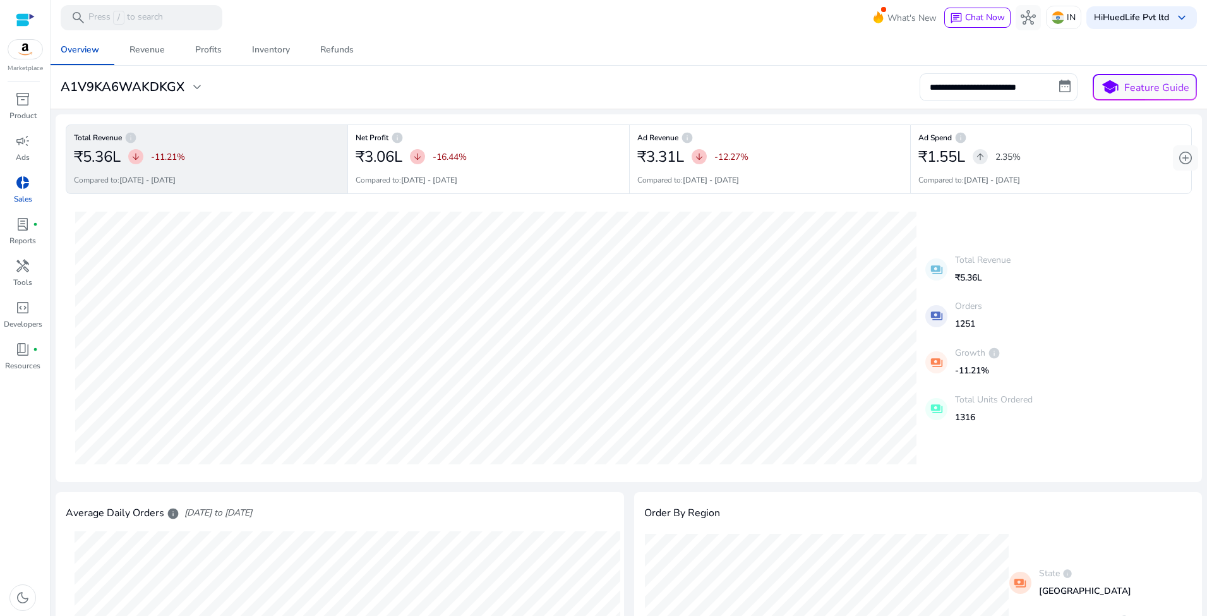 The width and height of the screenshot is (1207, 616). Describe the element at coordinates (956, 18) in the screenshot. I see `span: chat` at that location.